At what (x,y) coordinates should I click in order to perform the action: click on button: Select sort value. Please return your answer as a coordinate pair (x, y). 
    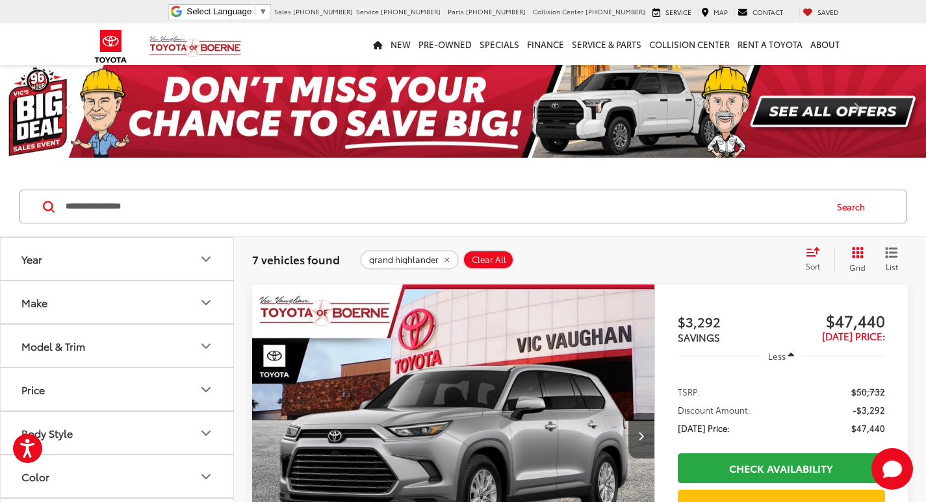
    Looking at the image, I should click on (817, 259).